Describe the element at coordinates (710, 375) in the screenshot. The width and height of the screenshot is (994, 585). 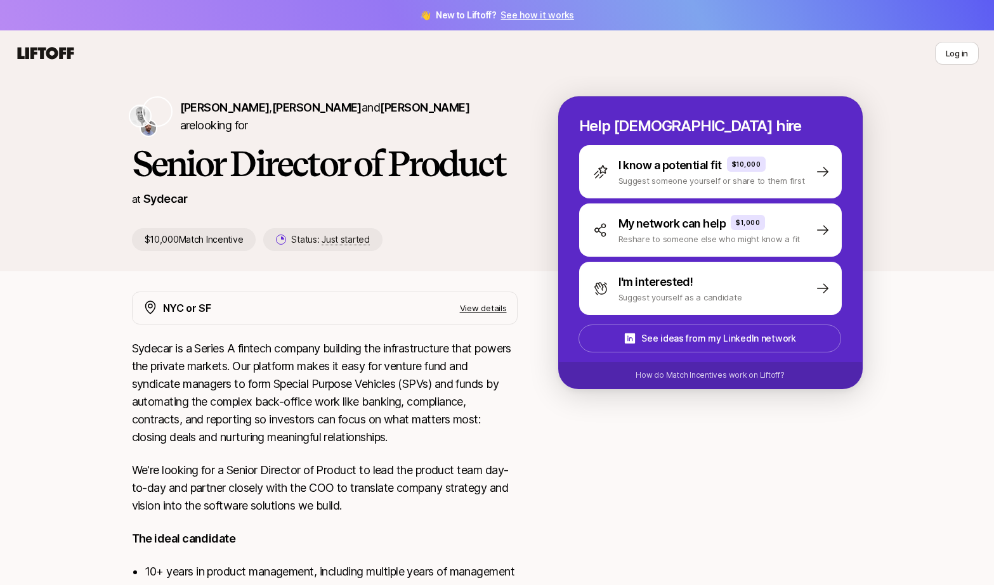
I see `p: How do Match Incentives work on Liftoff?` at that location.